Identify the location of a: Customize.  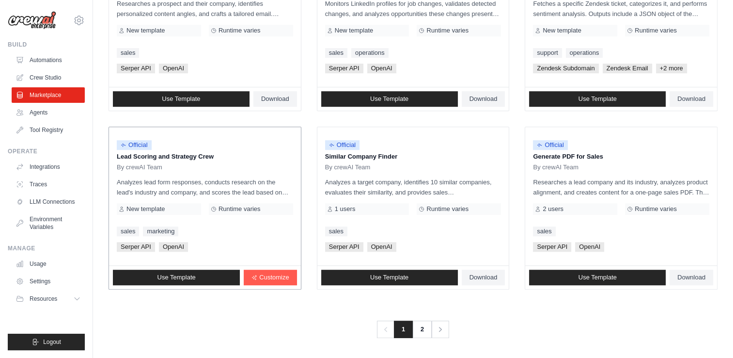
(270, 277).